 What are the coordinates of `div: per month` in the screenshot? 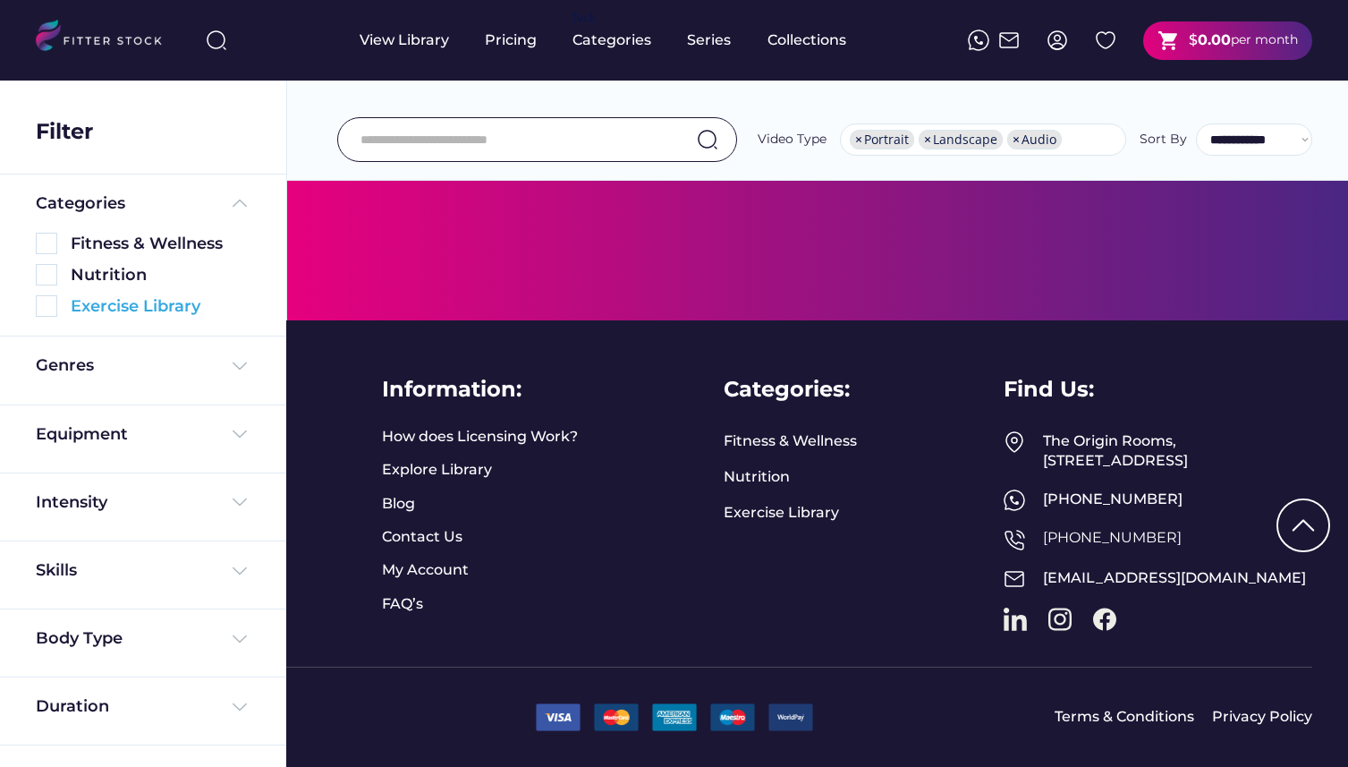 It's located at (1264, 40).